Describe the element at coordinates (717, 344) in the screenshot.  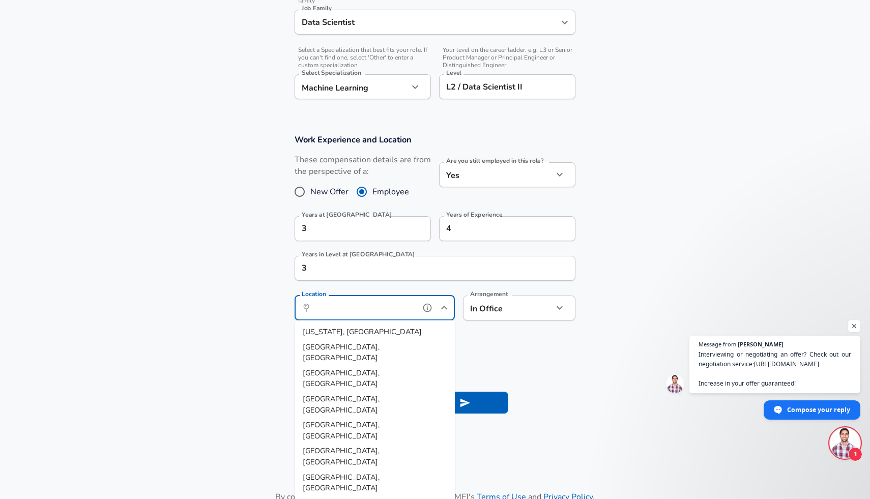
I see `span: Message from` at that location.